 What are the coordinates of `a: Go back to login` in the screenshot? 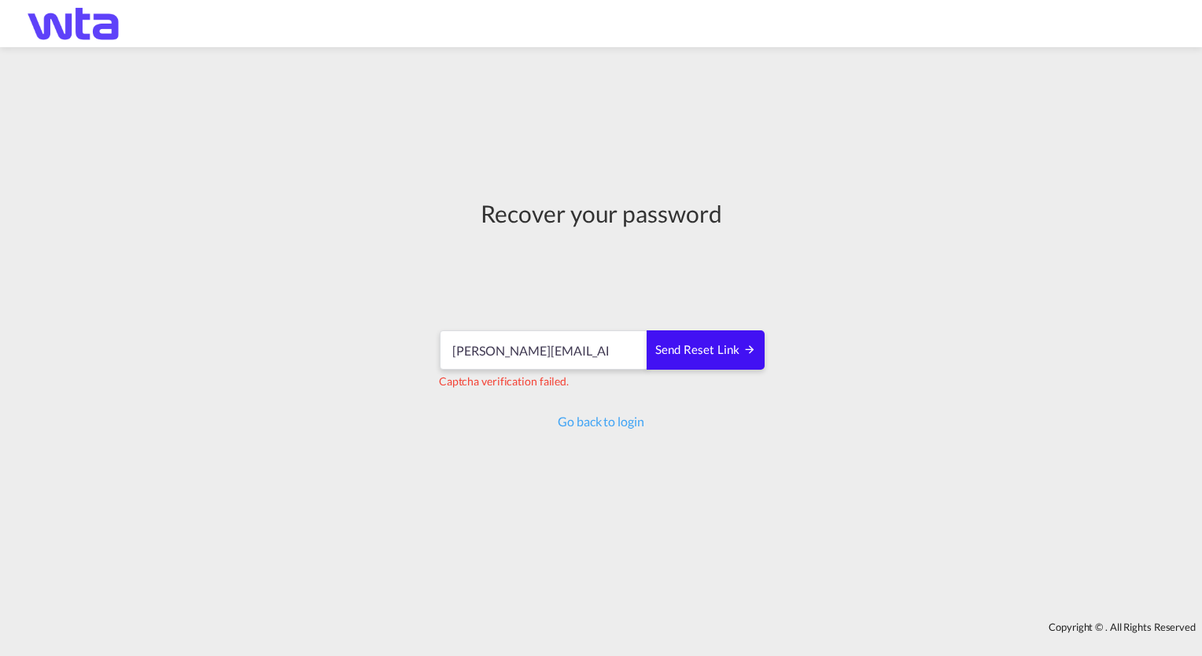 It's located at (600, 421).